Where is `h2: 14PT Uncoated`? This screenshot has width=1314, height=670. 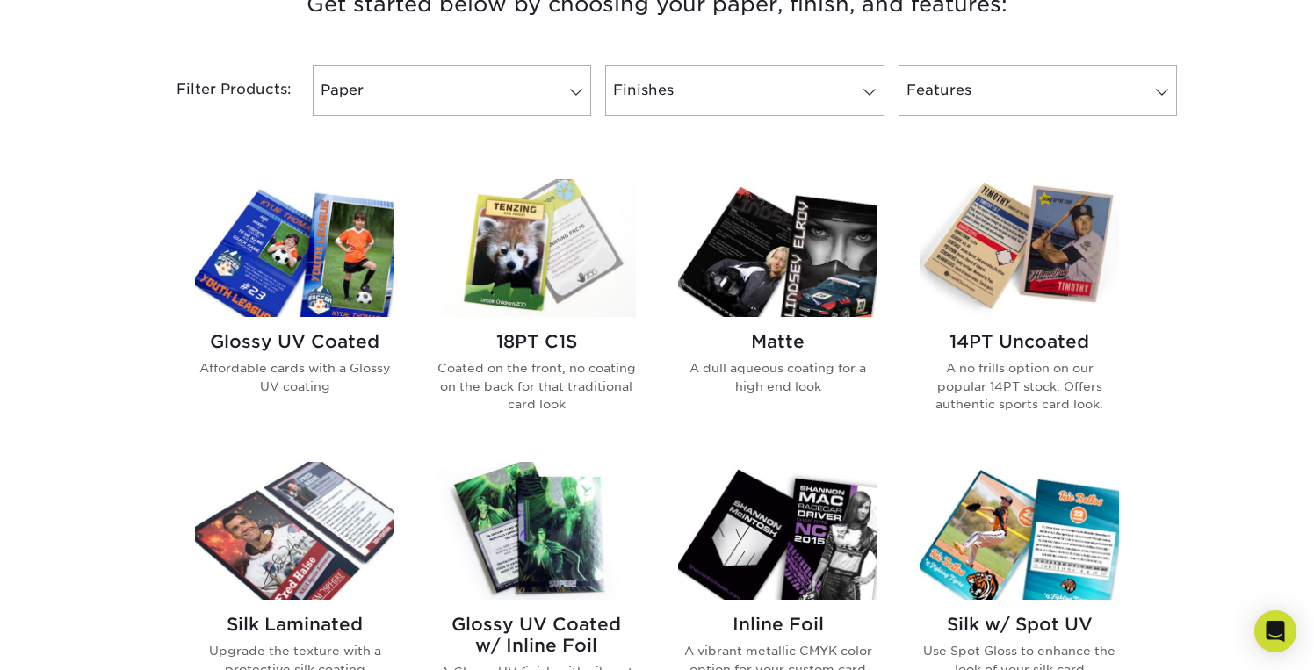 h2: 14PT Uncoated is located at coordinates (1019, 342).